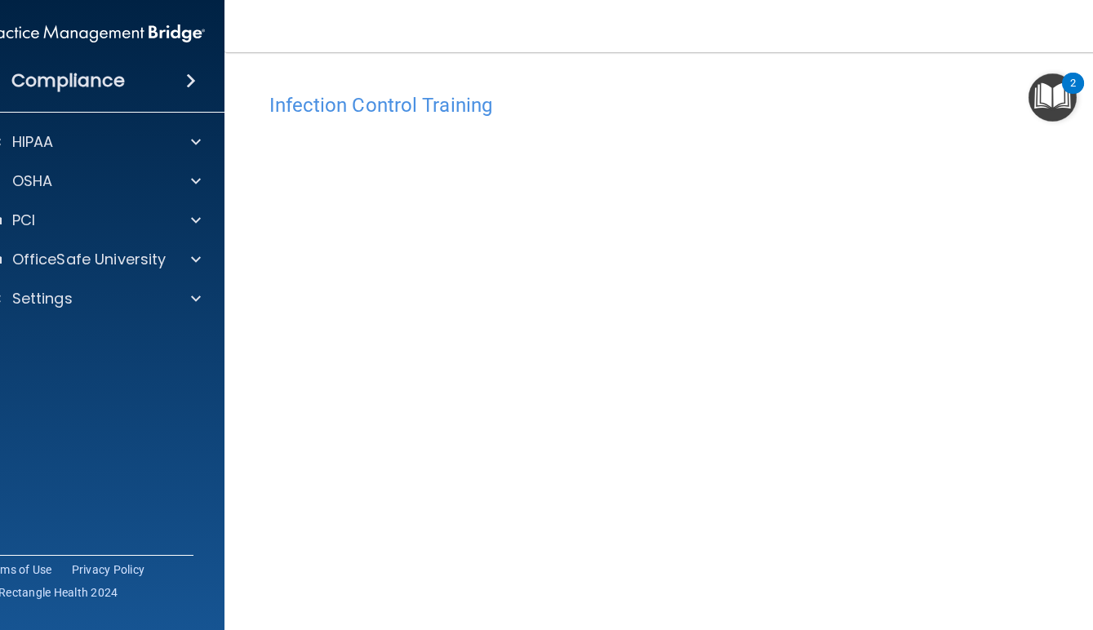 The width and height of the screenshot is (1093, 630). Describe the element at coordinates (24, 220) in the screenshot. I see `p: PCI` at that location.